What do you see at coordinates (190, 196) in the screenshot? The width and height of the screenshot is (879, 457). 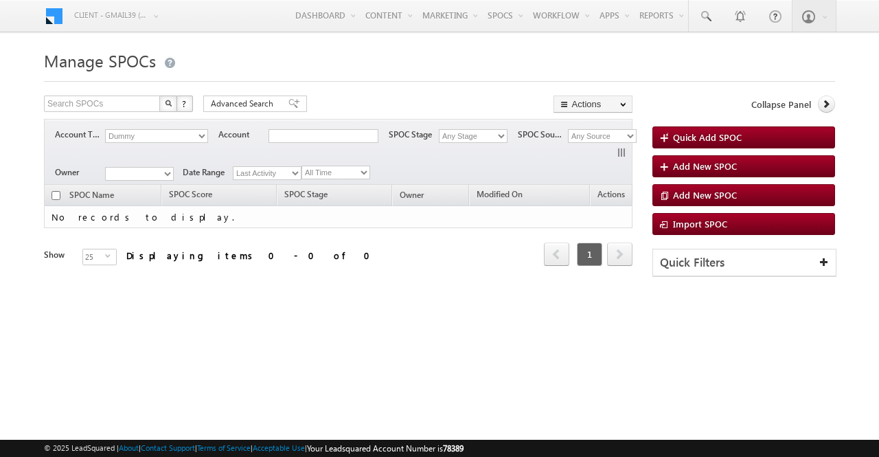 I see `a: SPOC Score` at bounding box center [190, 196].